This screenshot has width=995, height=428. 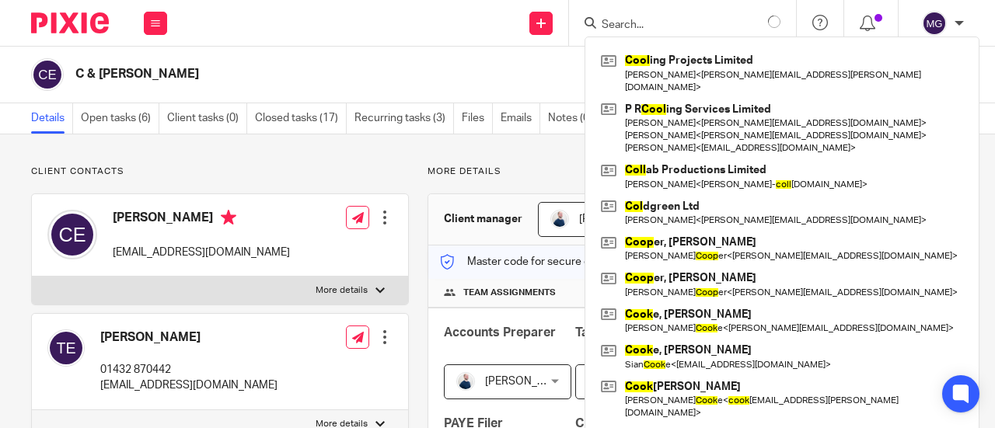 I want to click on span: Tax Return Preparer, so click(x=634, y=333).